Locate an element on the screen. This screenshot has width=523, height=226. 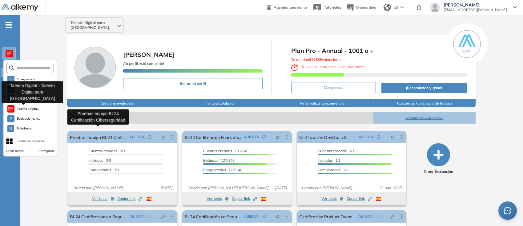
a: Certificación Product Owner - Versión 2 is located at coordinates (328, 217).